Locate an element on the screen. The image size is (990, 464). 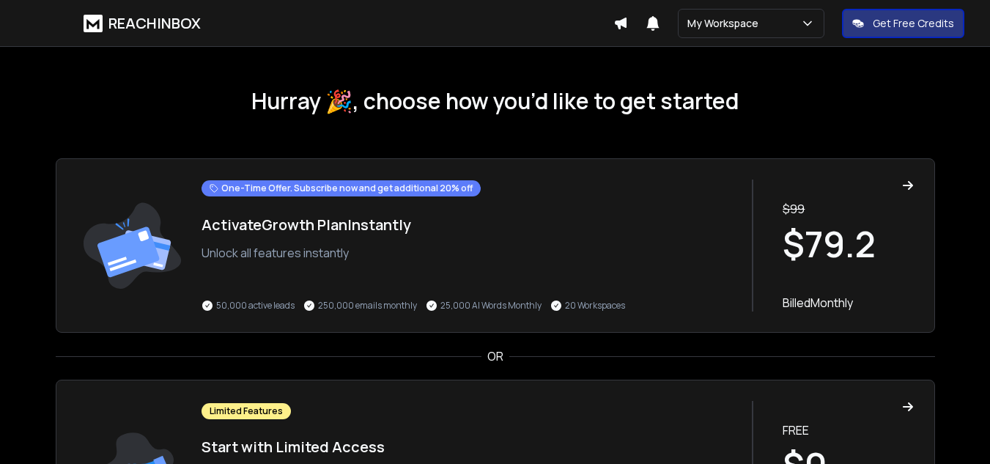
h1: $ 79.2 is located at coordinates (848, 244).